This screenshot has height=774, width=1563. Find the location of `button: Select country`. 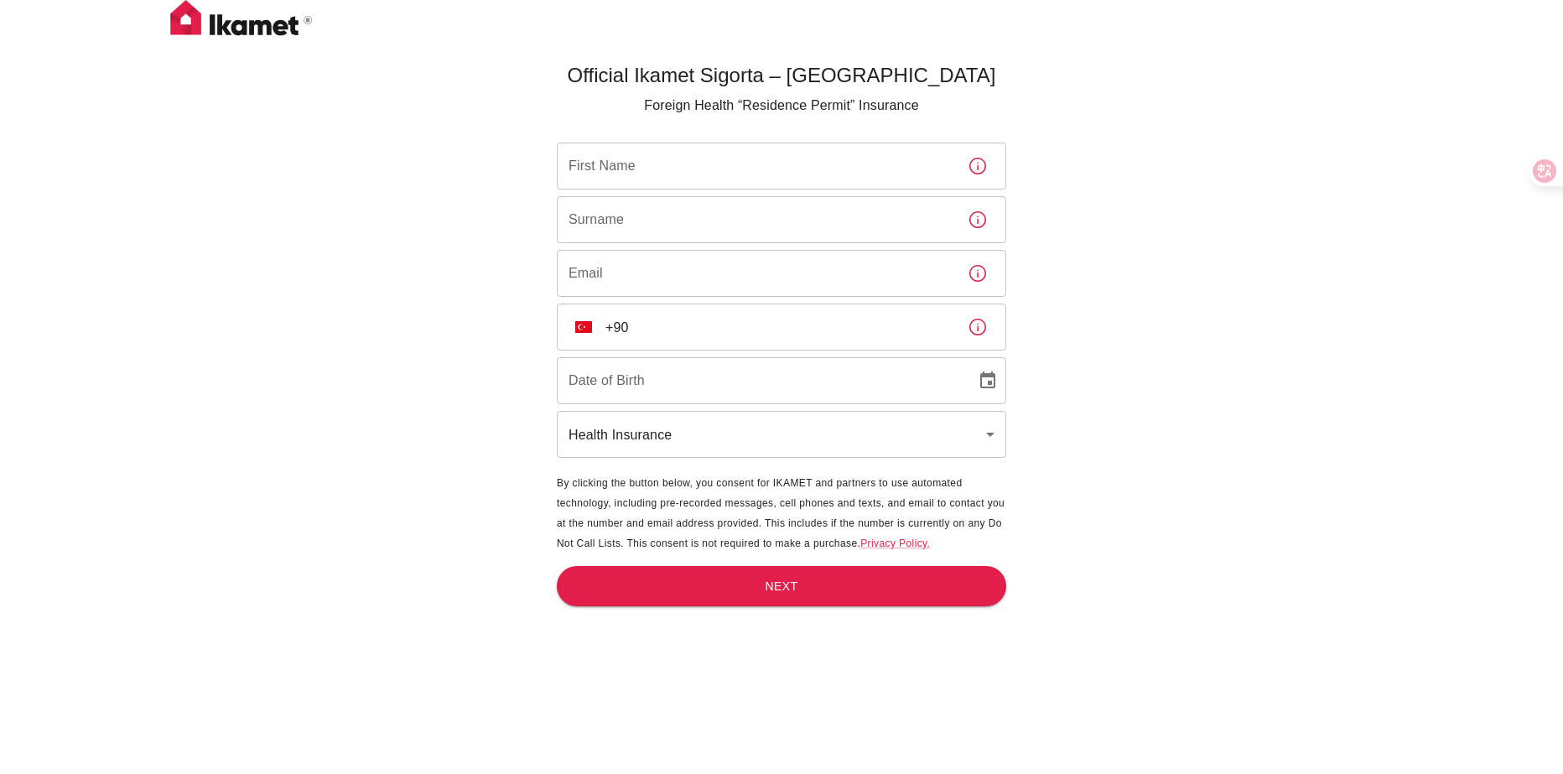

button: Select country is located at coordinates (584, 327).